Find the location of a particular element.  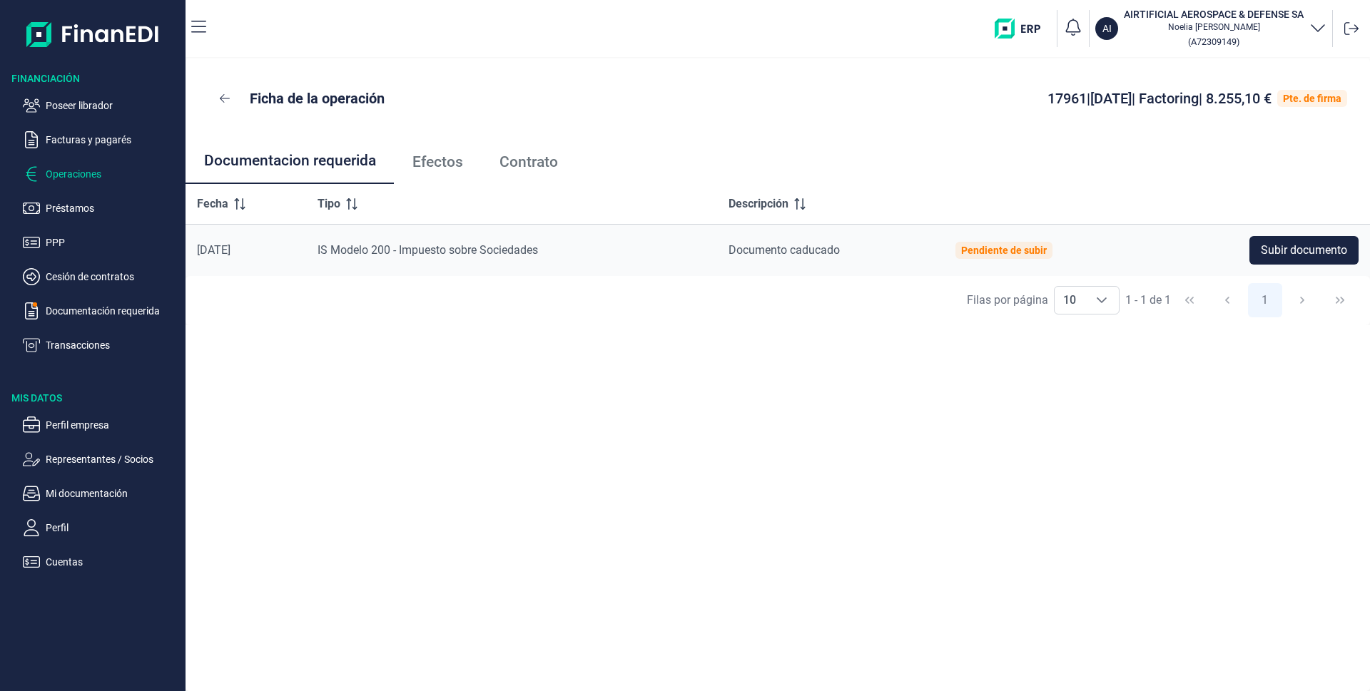

button: Documentación requerida is located at coordinates (101, 311).